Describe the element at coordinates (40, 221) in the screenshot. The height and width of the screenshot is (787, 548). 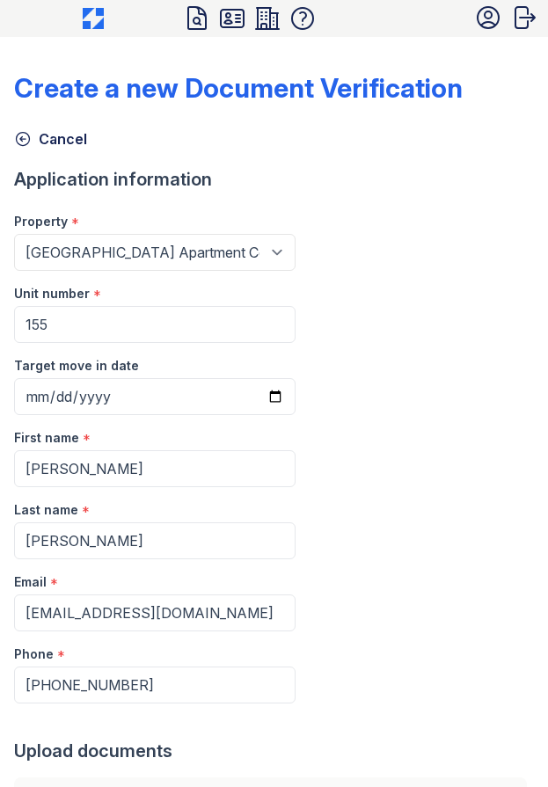
I see `label: Property` at that location.